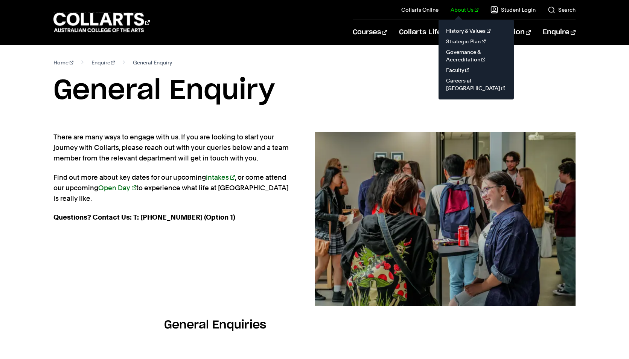  I want to click on a: Student Login, so click(513, 10).